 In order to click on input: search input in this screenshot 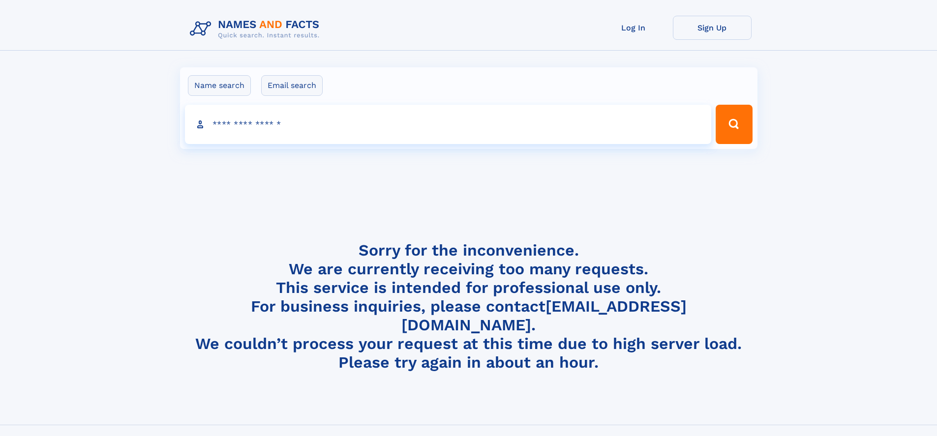, I will do `click(448, 124)`.